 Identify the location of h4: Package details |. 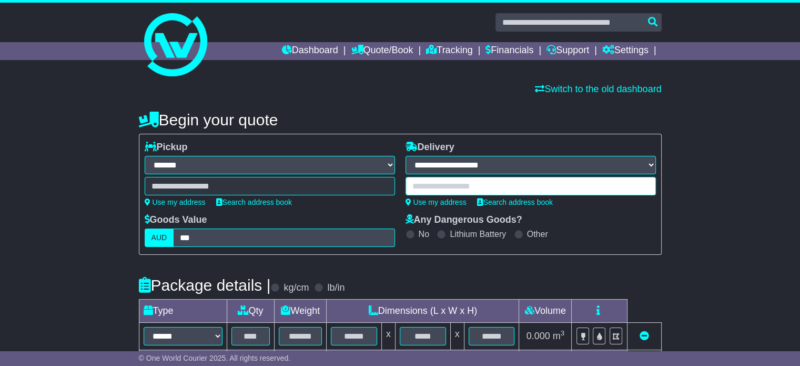
(205, 285).